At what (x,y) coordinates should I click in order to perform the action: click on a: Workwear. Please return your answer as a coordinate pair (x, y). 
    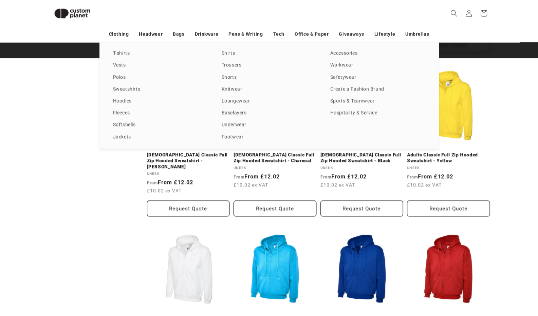
    Looking at the image, I should click on (378, 65).